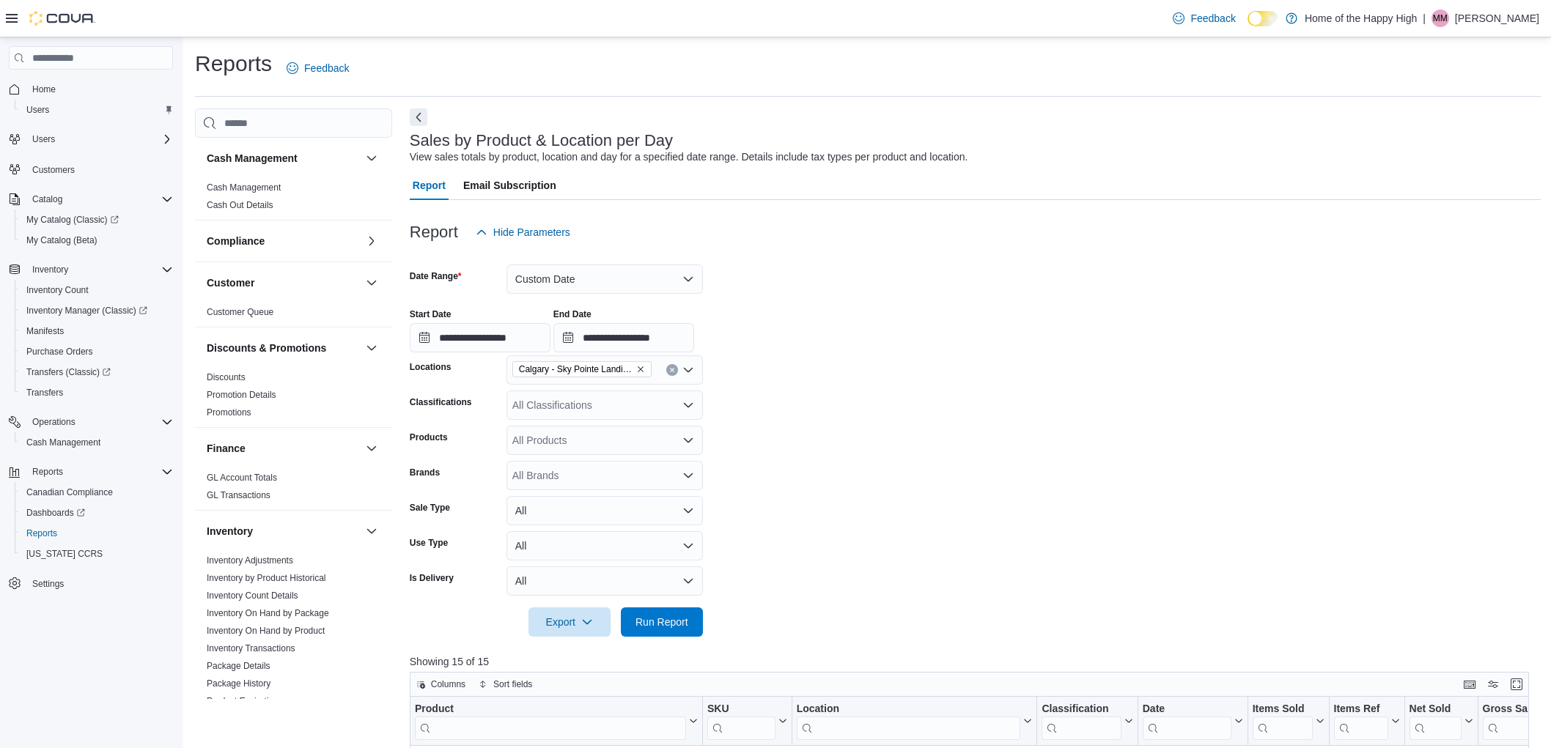 Image resolution: width=1551 pixels, height=748 pixels. I want to click on span: Catalog, so click(47, 199).